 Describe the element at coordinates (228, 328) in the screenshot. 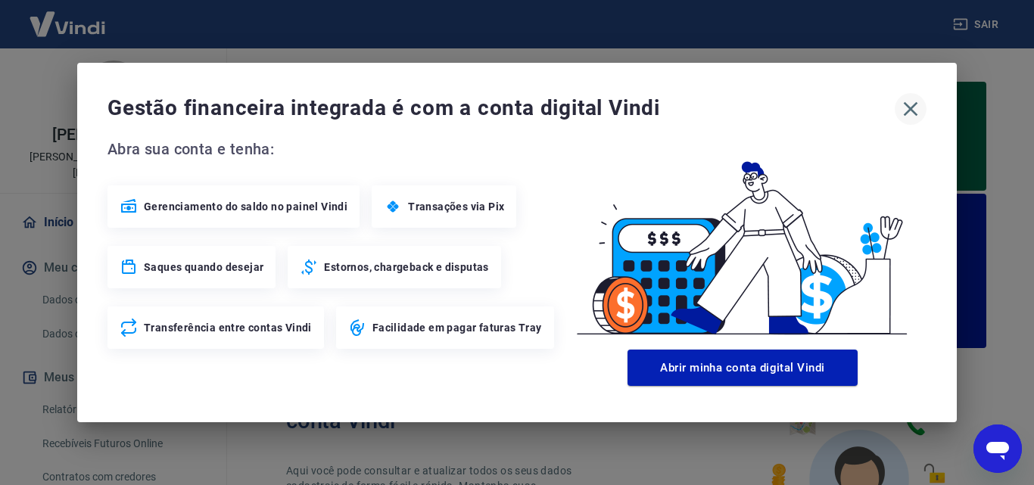

I see `span: Transferência entre contas Vindi` at that location.